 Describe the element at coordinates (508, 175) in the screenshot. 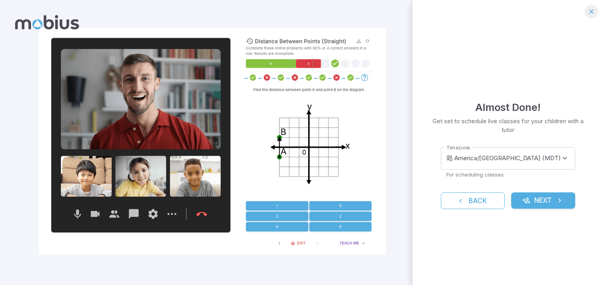

I see `p: For scheduling classes.` at that location.